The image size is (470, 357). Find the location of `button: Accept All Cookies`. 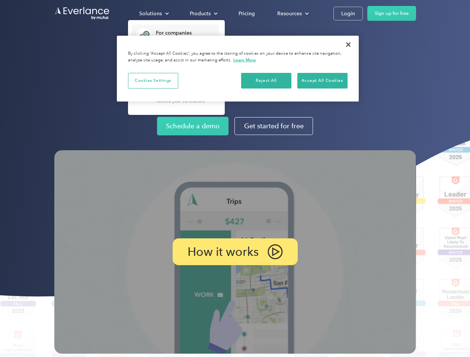

button: Accept All Cookies is located at coordinates (322, 81).